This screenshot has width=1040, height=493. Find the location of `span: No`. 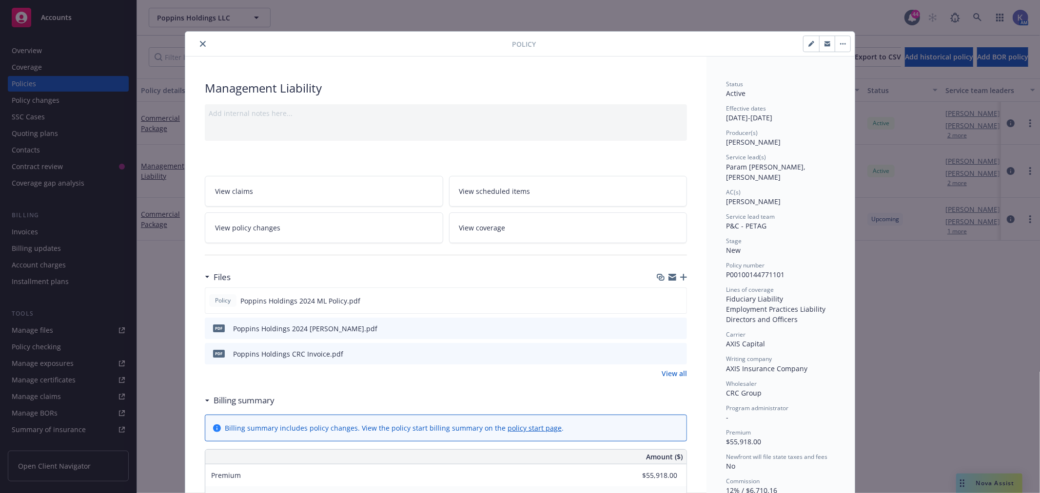

span: No is located at coordinates (730, 466).